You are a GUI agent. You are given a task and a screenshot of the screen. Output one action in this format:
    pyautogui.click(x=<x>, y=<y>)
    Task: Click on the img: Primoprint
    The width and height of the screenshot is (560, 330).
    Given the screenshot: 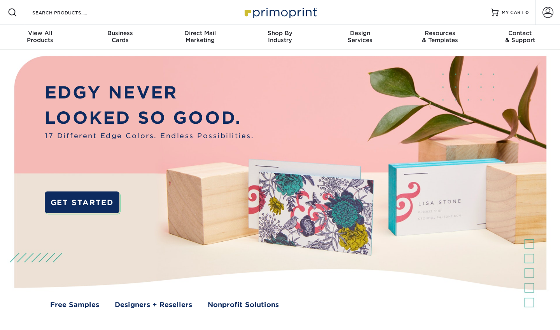 What is the action you would take?
    pyautogui.click(x=280, y=12)
    